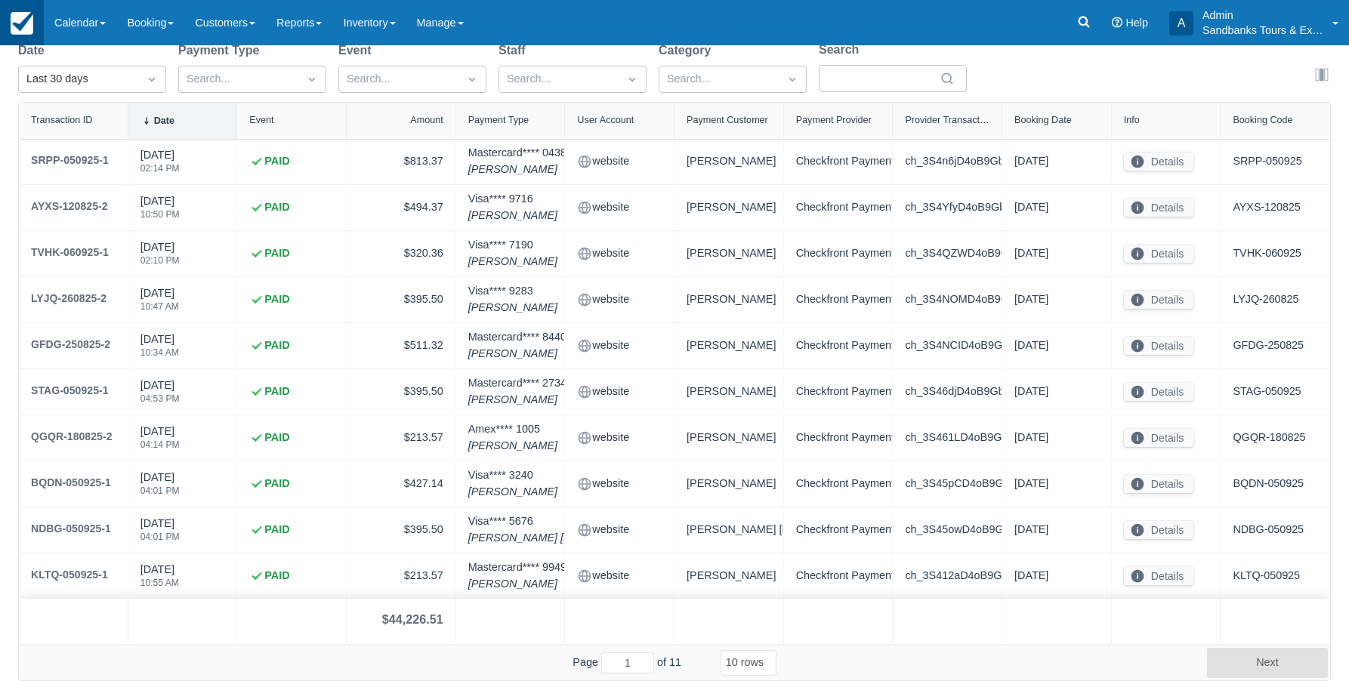 Image resolution: width=1349 pixels, height=681 pixels. Describe the element at coordinates (1262, 120) in the screenshot. I see `div: Booking Code` at that location.